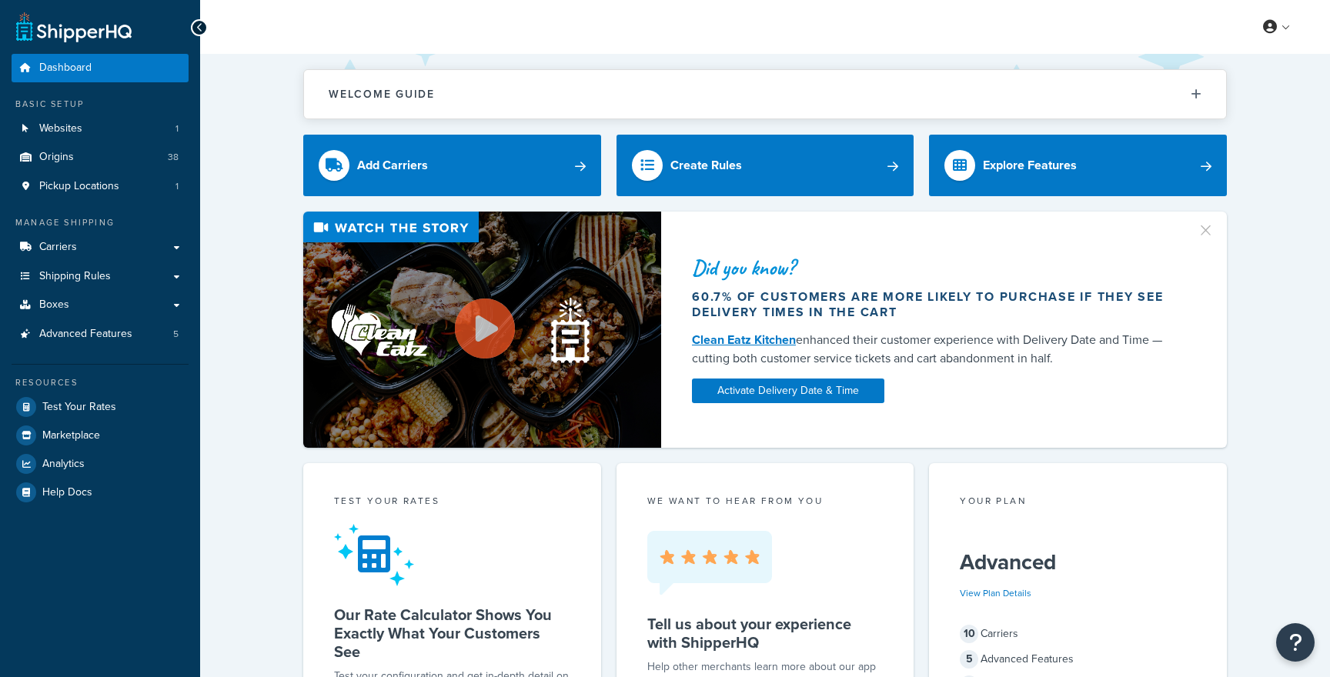 This screenshot has width=1330, height=677. I want to click on span: Test Your Rates, so click(79, 407).